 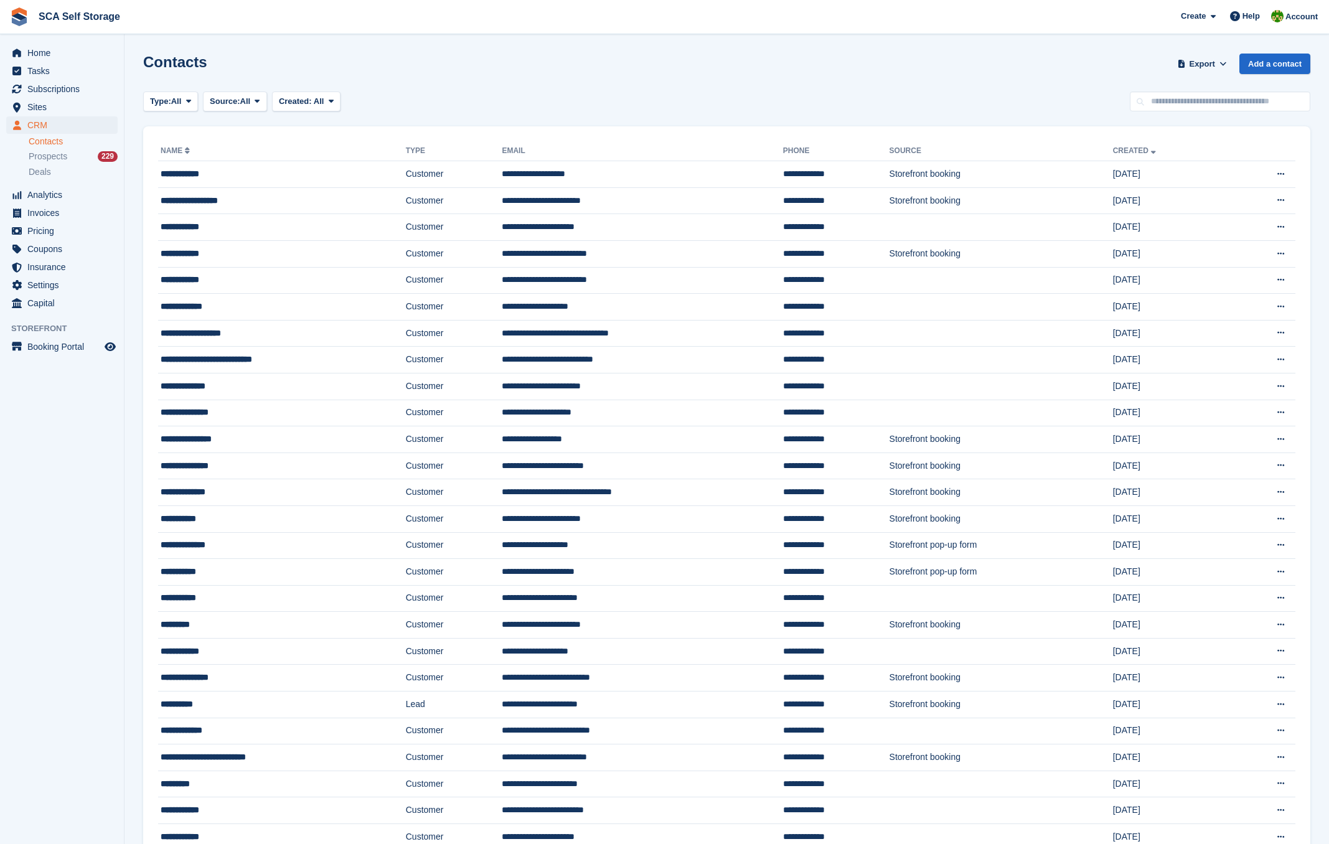 I want to click on span: Deals, so click(x=40, y=172).